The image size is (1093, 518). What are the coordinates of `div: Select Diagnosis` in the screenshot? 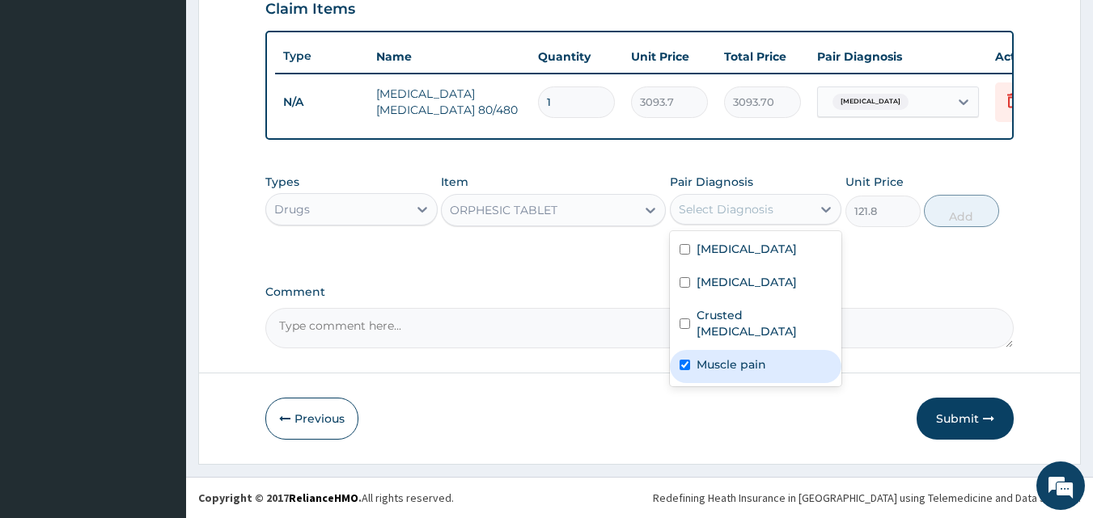 It's located at (726, 209).